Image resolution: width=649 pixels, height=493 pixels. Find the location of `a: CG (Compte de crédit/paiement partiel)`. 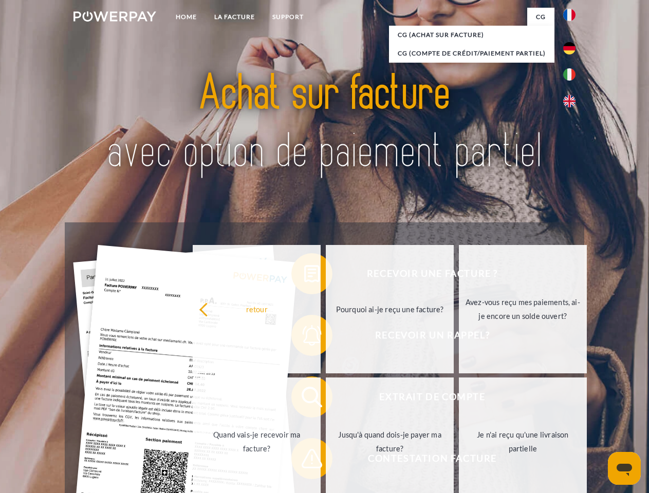

a: CG (Compte de crédit/paiement partiel) is located at coordinates (472, 53).